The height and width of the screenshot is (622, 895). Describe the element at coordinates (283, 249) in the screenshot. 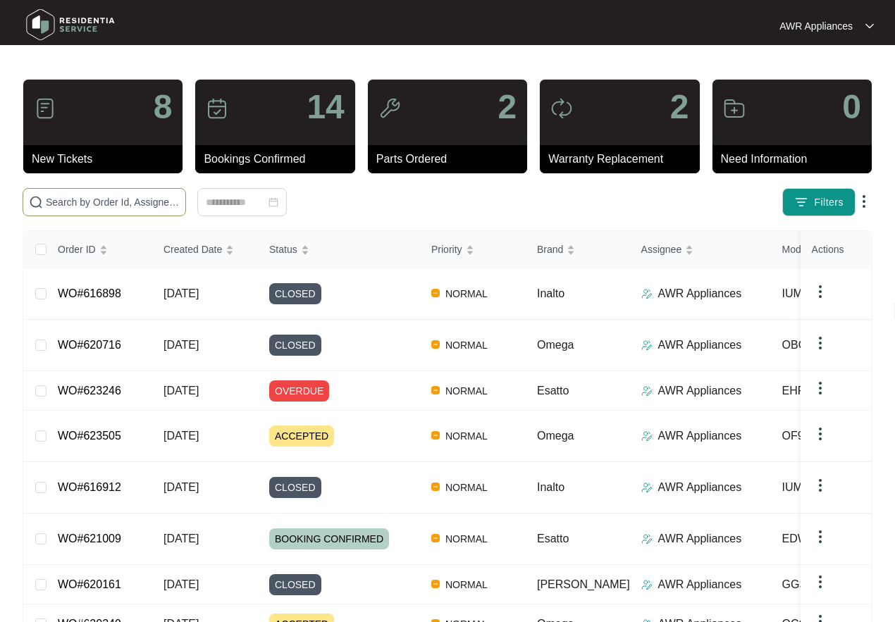

I see `span: Status` at that location.